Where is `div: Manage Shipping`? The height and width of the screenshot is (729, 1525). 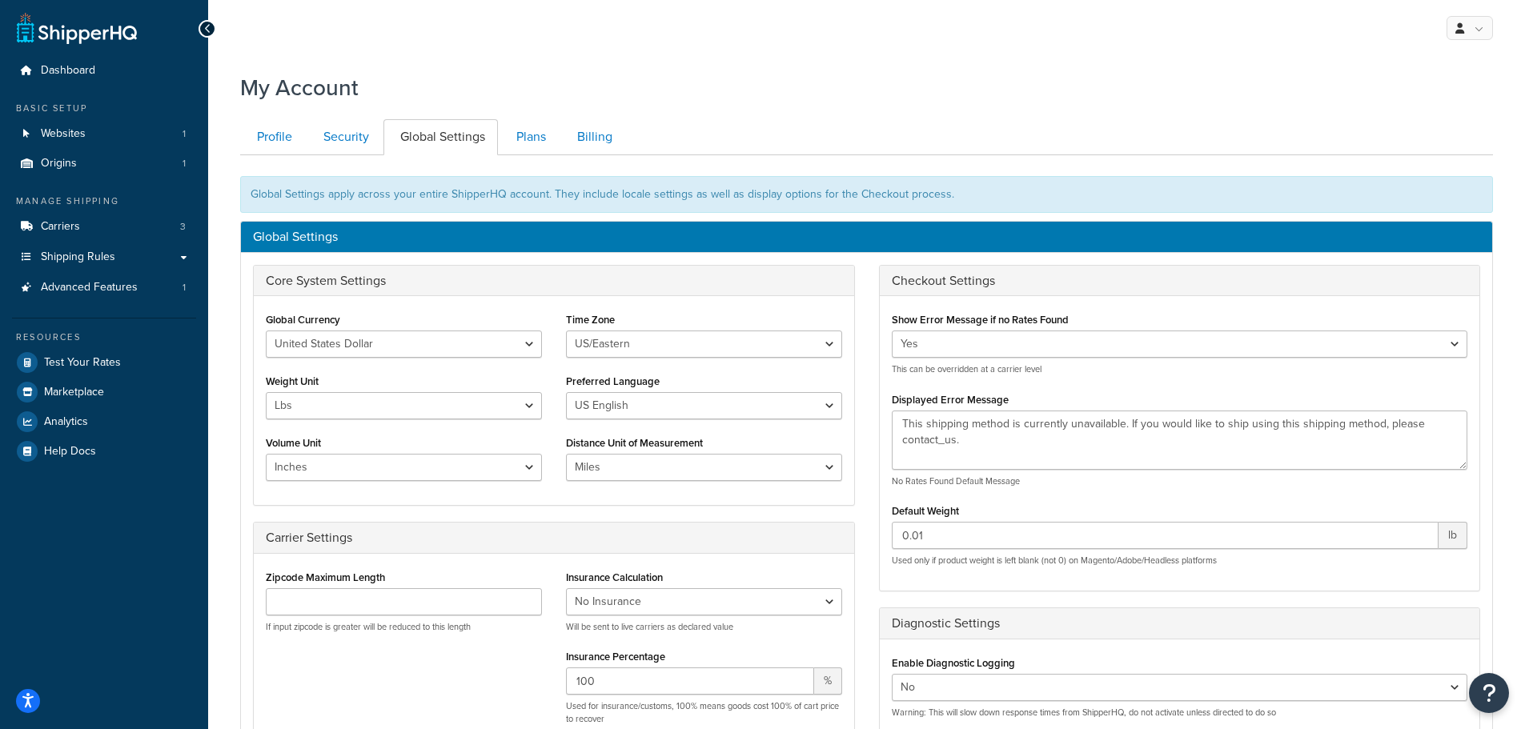 div: Manage Shipping is located at coordinates (104, 201).